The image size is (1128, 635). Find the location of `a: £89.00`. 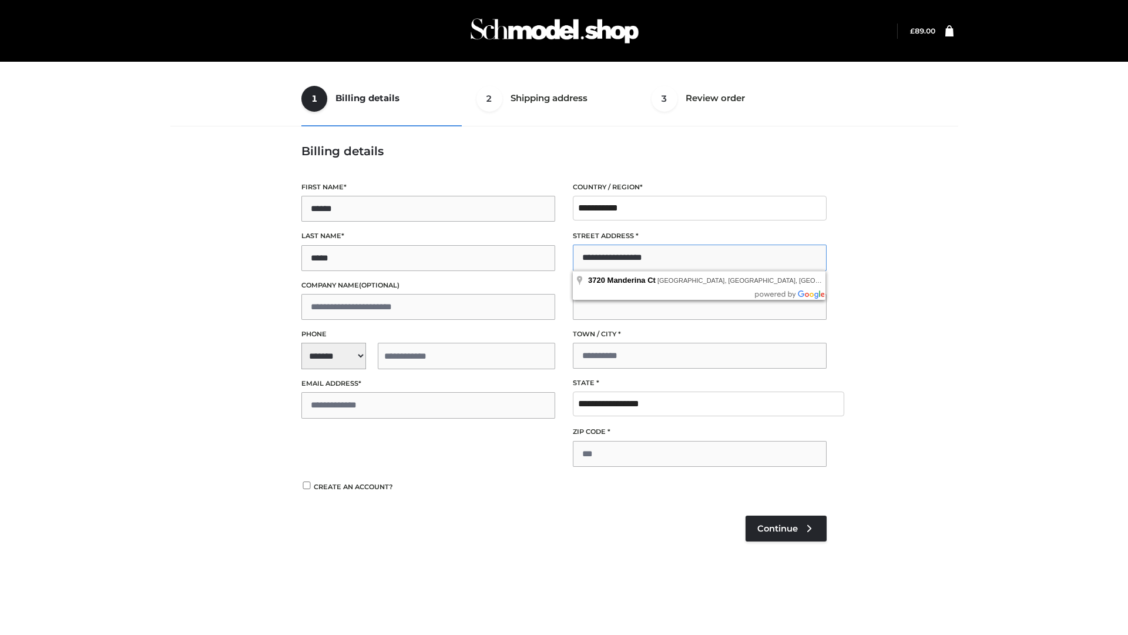

a: £89.00 is located at coordinates (923, 31).